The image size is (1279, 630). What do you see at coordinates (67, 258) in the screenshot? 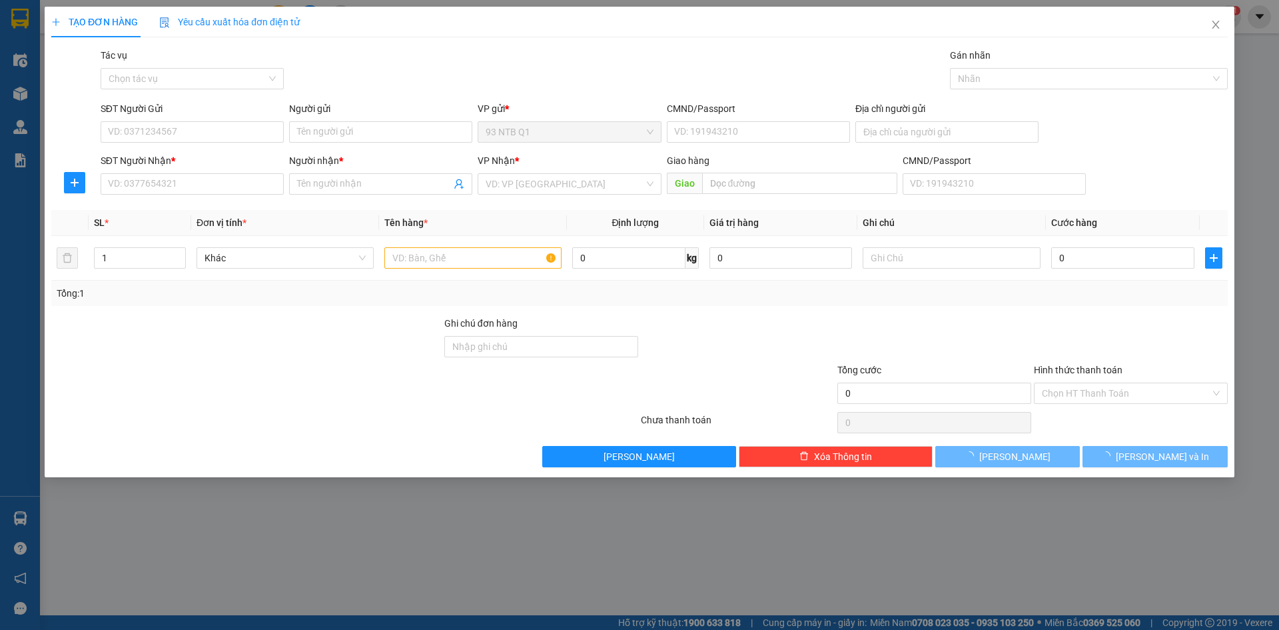
I see `button: delete` at bounding box center [67, 258].